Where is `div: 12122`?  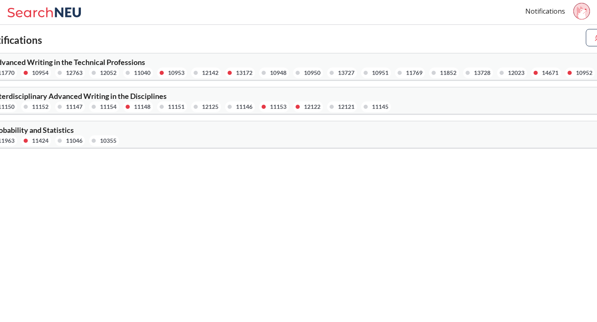 div: 12122 is located at coordinates (312, 107).